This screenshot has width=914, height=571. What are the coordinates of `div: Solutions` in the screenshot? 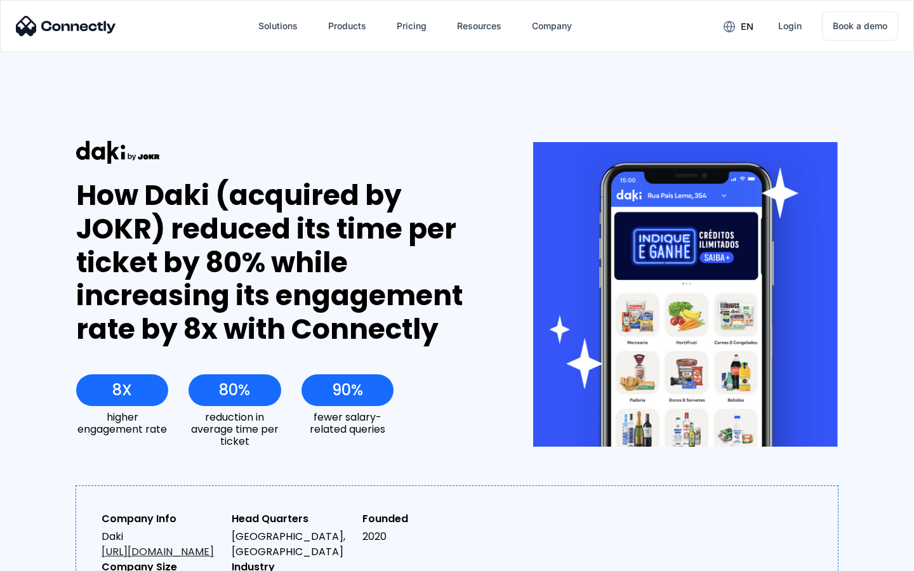 It's located at (278, 26).